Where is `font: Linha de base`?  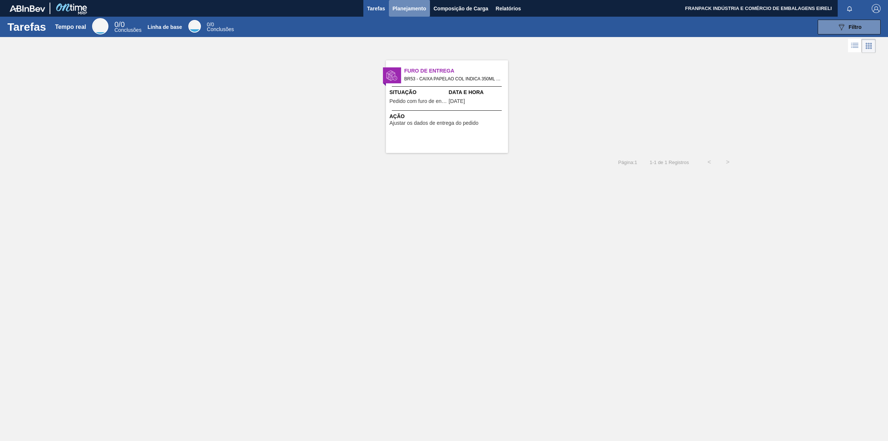
font: Linha de base is located at coordinates (165, 27).